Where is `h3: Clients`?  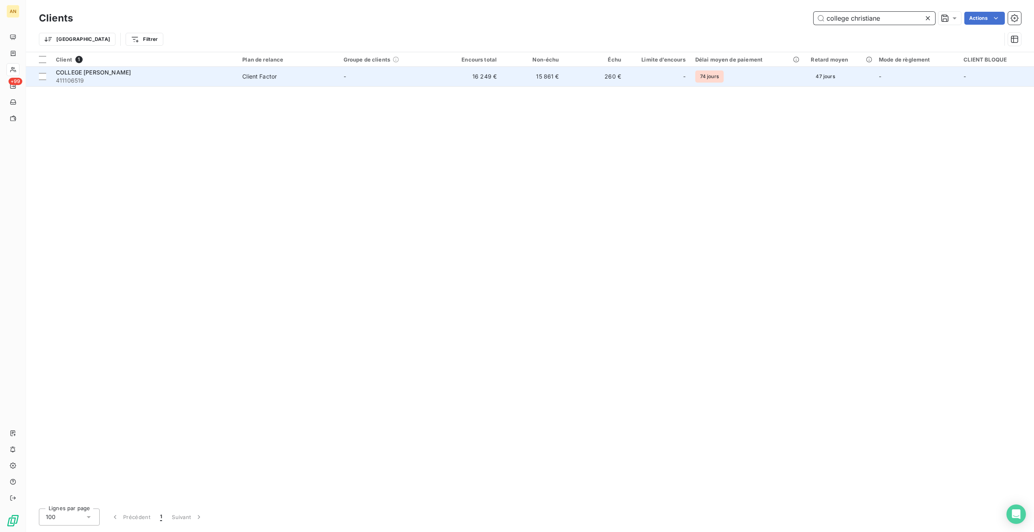
h3: Clients is located at coordinates (56, 18).